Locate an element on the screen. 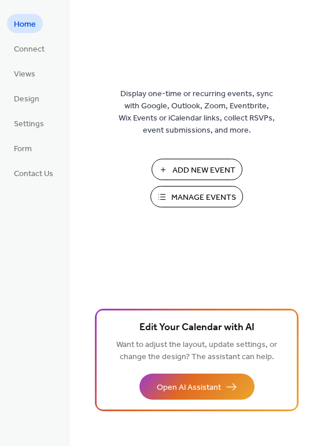  span: Design is located at coordinates (27, 99).